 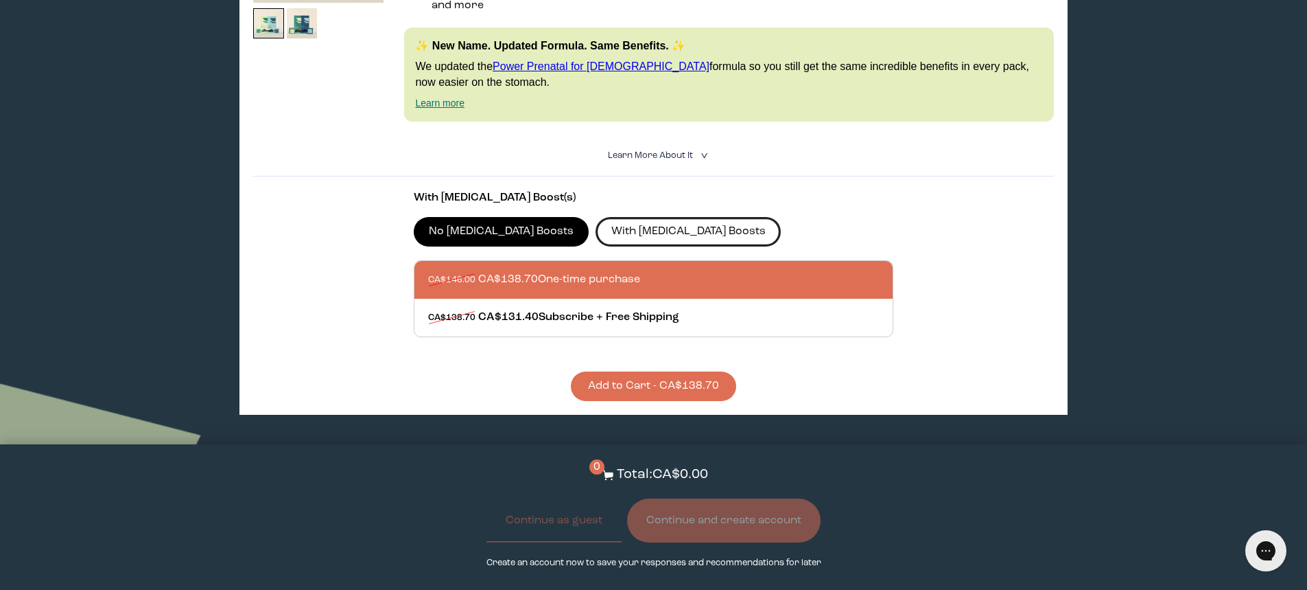 What do you see at coordinates (724, 520) in the screenshot?
I see `button: Continue and create account` at bounding box center [724, 520].